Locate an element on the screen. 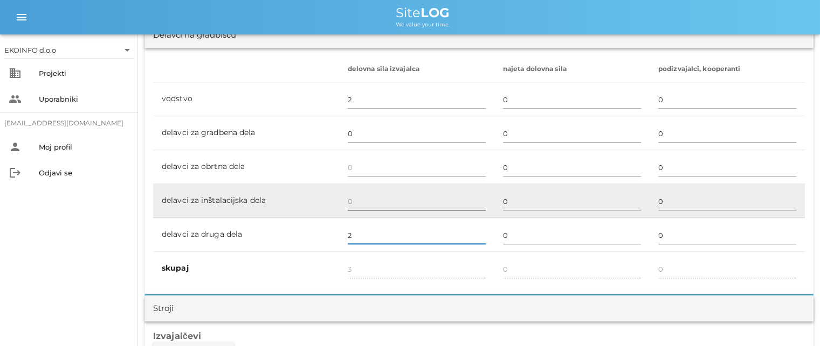  div: Stroji is located at coordinates (163, 309).